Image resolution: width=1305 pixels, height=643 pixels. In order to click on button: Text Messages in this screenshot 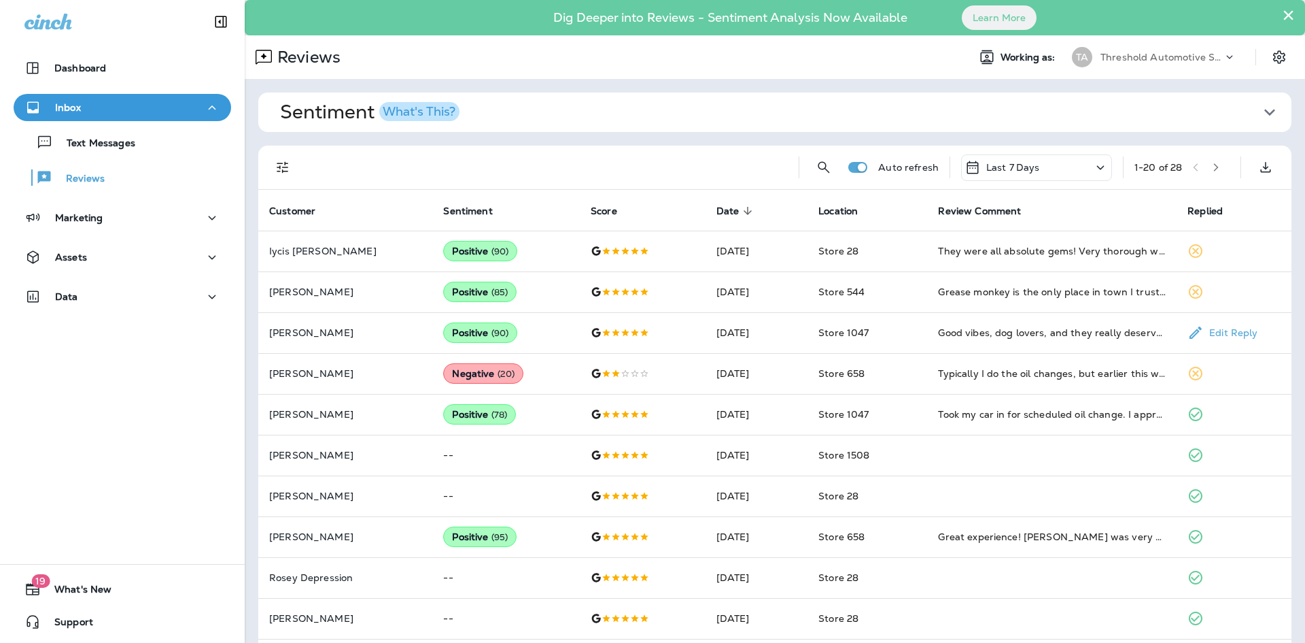, I will do `click(122, 142)`.